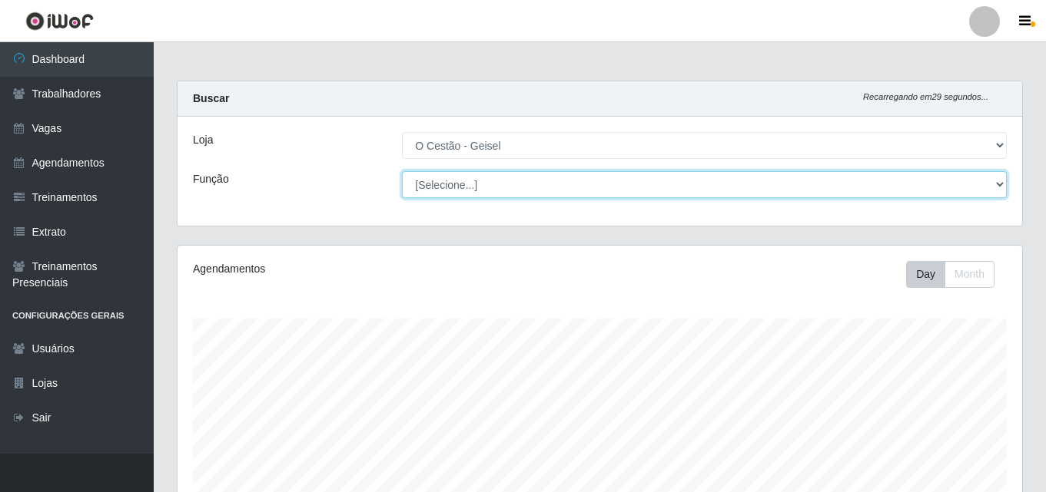 This screenshot has width=1046, height=492. What do you see at coordinates (925, 274) in the screenshot?
I see `button: Day` at bounding box center [925, 274].